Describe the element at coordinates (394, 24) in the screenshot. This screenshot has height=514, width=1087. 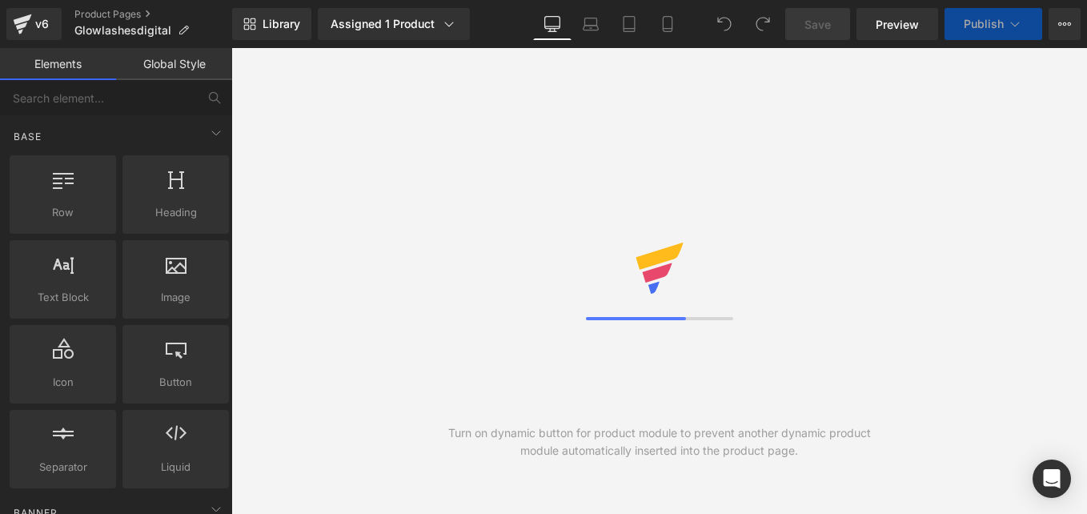
I see `div: Assigned 1 Product` at that location.